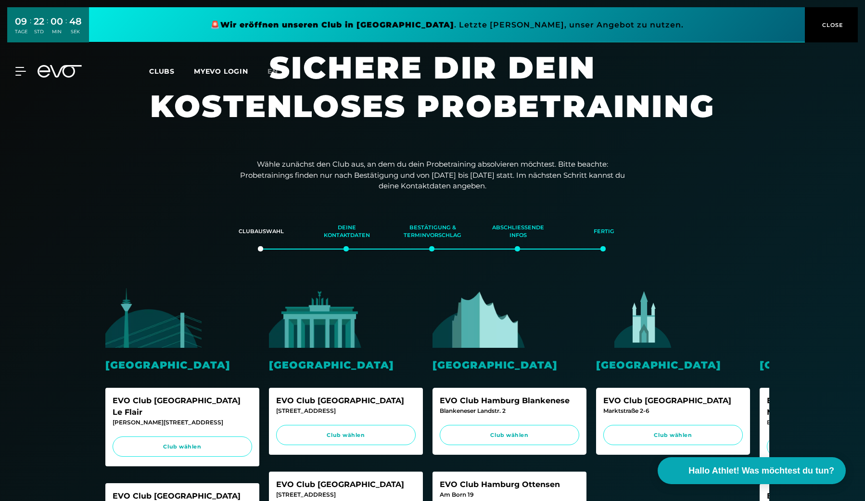 This screenshot has height=501, width=865. What do you see at coordinates (76, 32) in the screenshot?
I see `div: SEK` at bounding box center [76, 32].